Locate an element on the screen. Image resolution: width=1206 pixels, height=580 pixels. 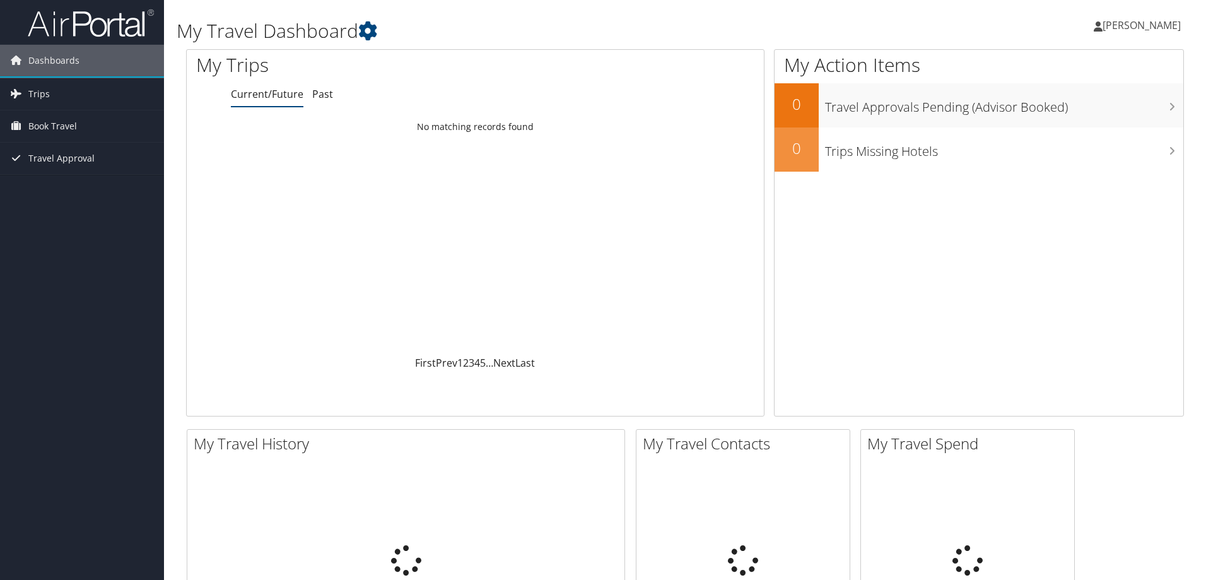
h3: Trips Missing Hotels is located at coordinates (1004, 148).